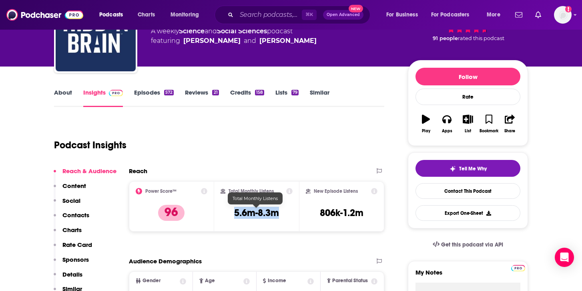 This screenshot has height=291, width=582. Describe the element at coordinates (90, 145) in the screenshot. I see `h1: Podcast Insights` at that location.